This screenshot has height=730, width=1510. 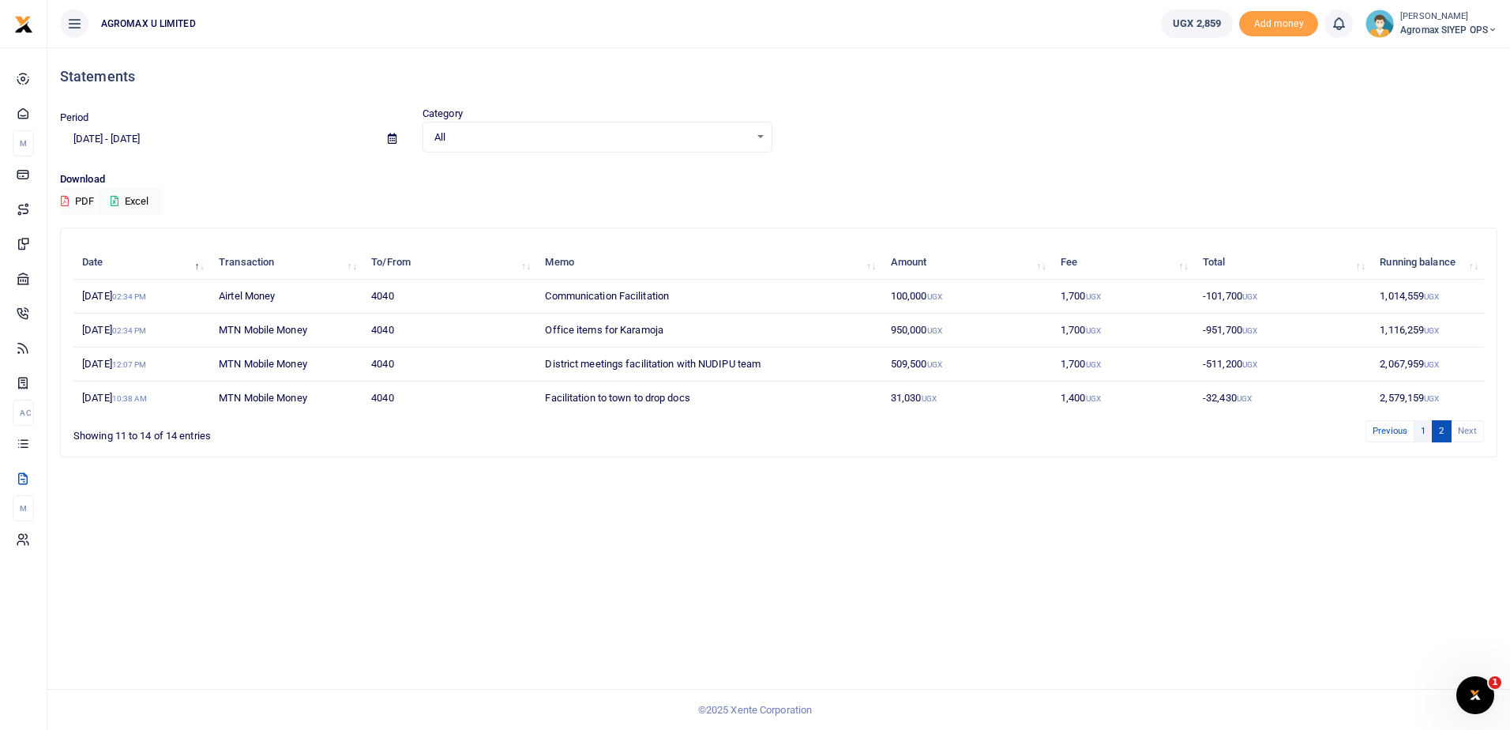 I want to click on button: Excel, so click(x=129, y=201).